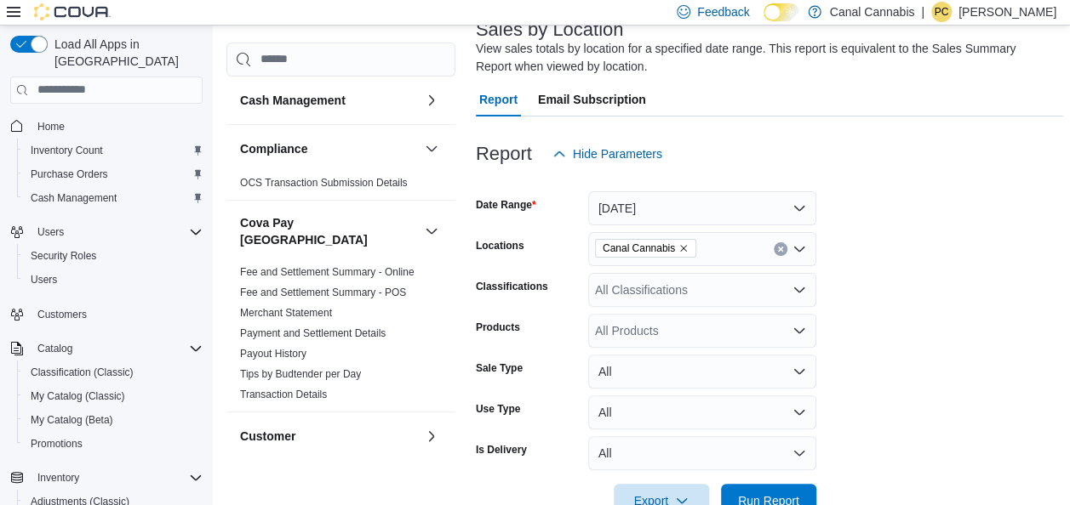 This screenshot has width=1070, height=505. Describe the element at coordinates (77, 397) in the screenshot. I see `span: My Catalog (Classic)` at that location.